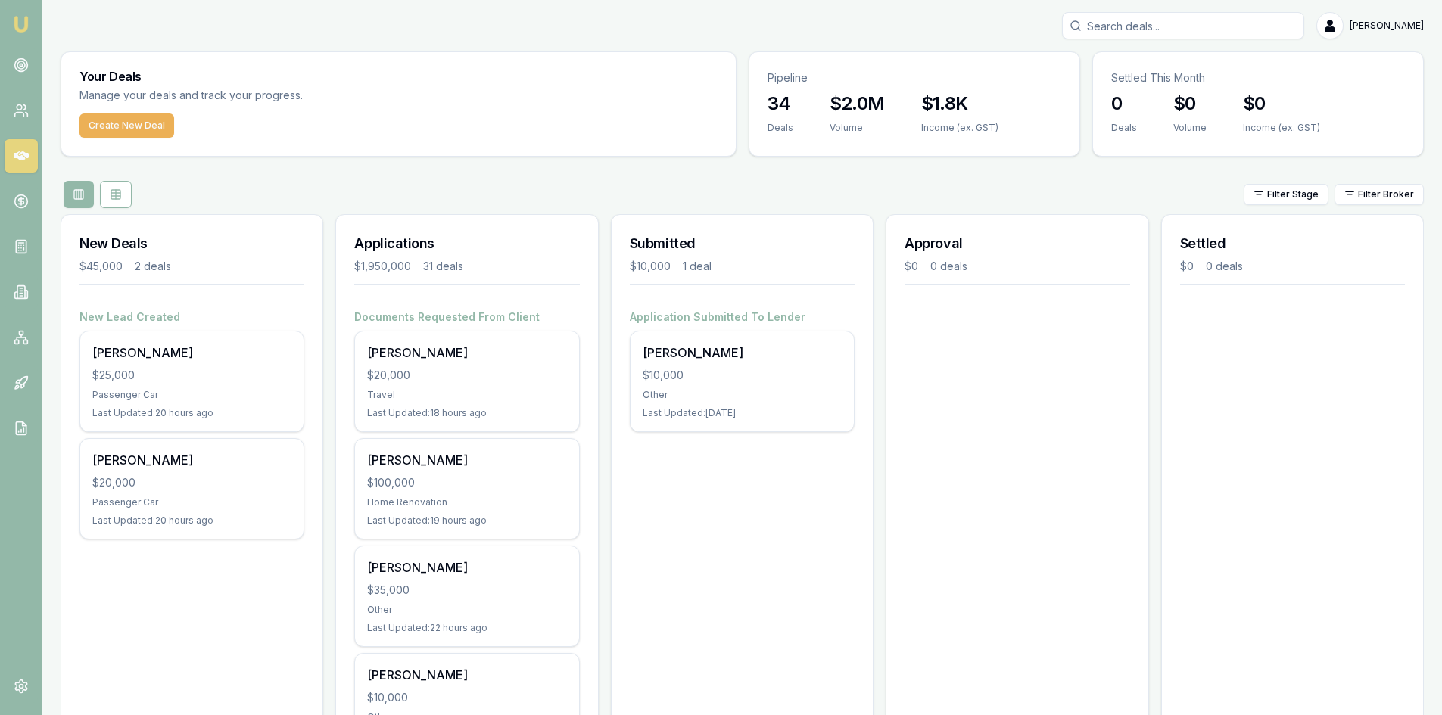  What do you see at coordinates (1124, 104) in the screenshot?
I see `h3: 0` at bounding box center [1124, 104].